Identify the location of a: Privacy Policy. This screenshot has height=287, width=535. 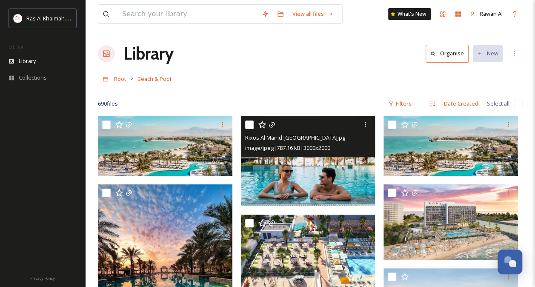
(43, 278).